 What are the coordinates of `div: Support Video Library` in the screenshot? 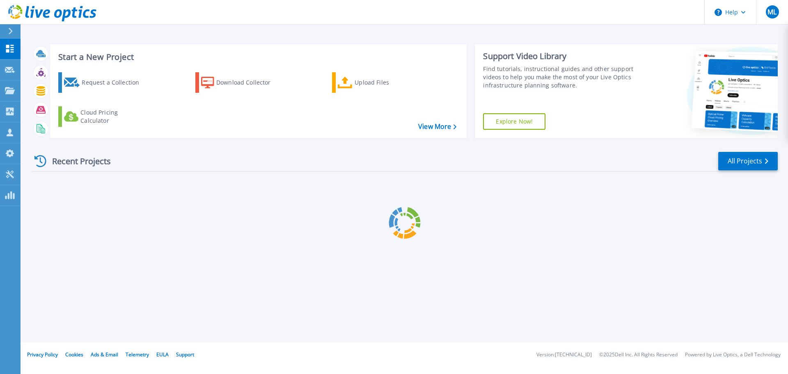 It's located at (560, 56).